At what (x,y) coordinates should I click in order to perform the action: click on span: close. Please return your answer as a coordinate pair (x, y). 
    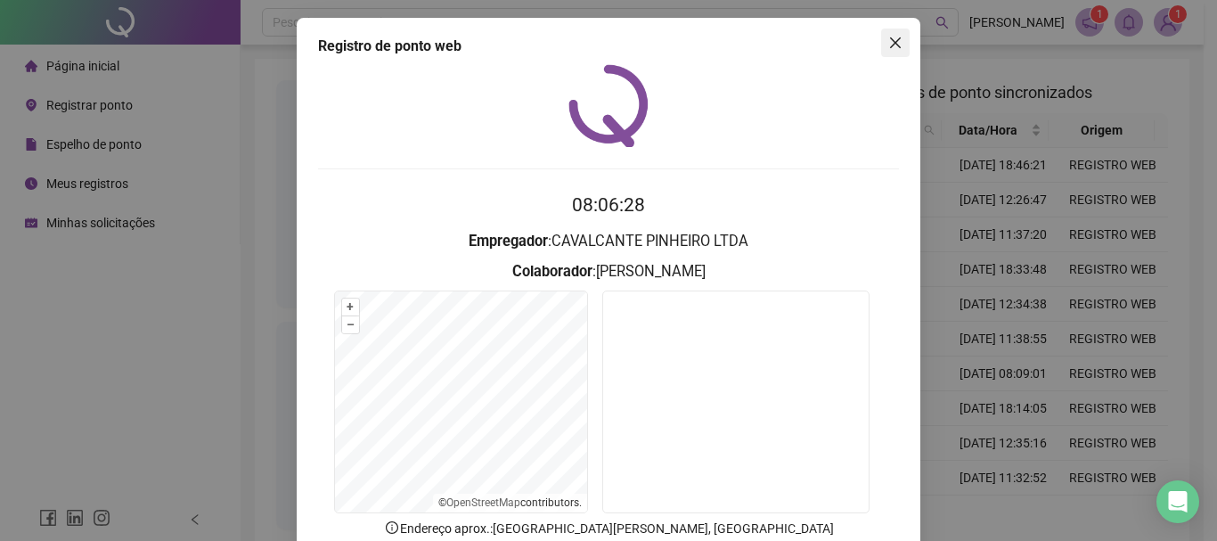
    Looking at the image, I should click on (896, 43).